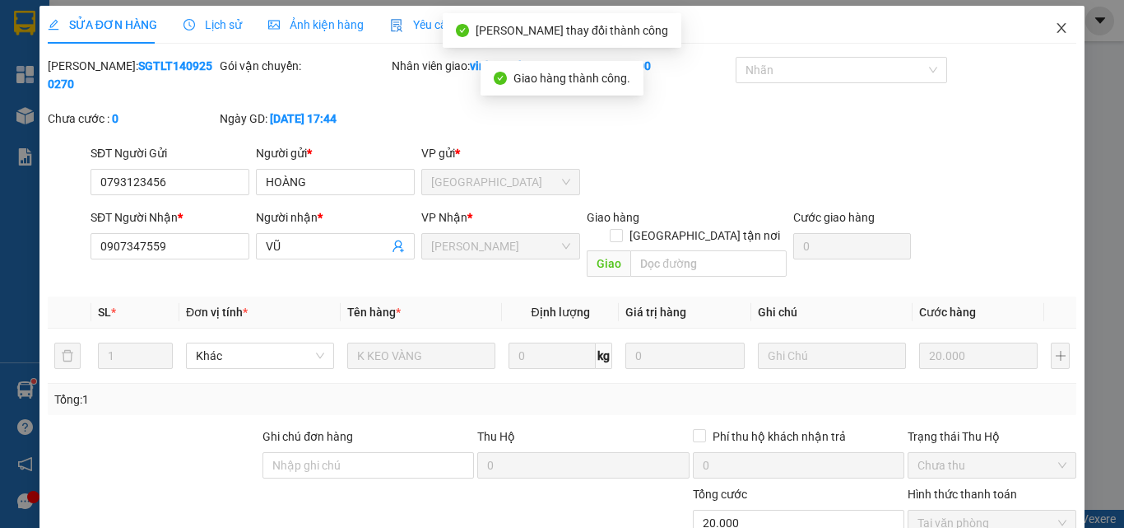  What do you see at coordinates (244, 399) in the screenshot?
I see `div: Tổng: 1` at bounding box center [244, 399].